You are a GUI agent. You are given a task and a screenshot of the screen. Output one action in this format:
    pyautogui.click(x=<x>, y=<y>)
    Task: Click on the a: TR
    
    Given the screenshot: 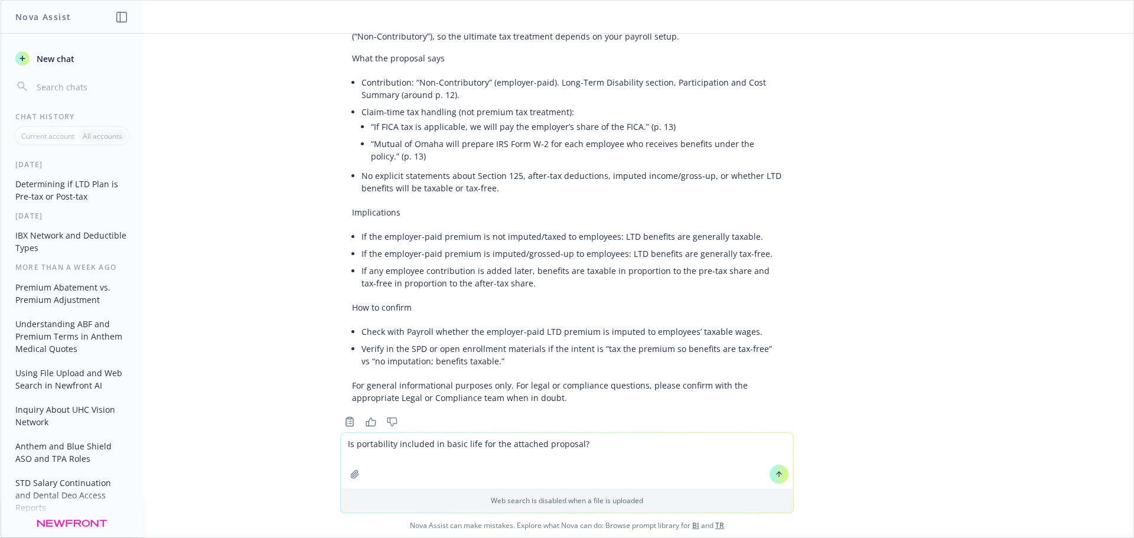 What is the action you would take?
    pyautogui.click(x=719, y=525)
    